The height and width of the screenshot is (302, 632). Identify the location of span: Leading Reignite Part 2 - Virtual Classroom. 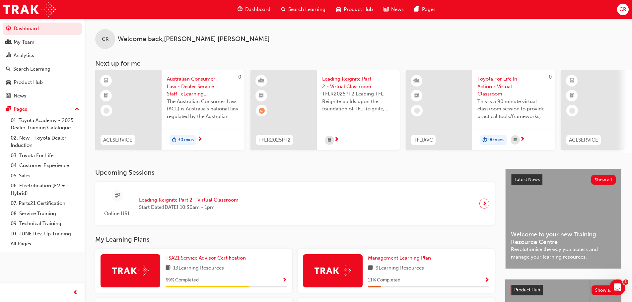
(358, 83).